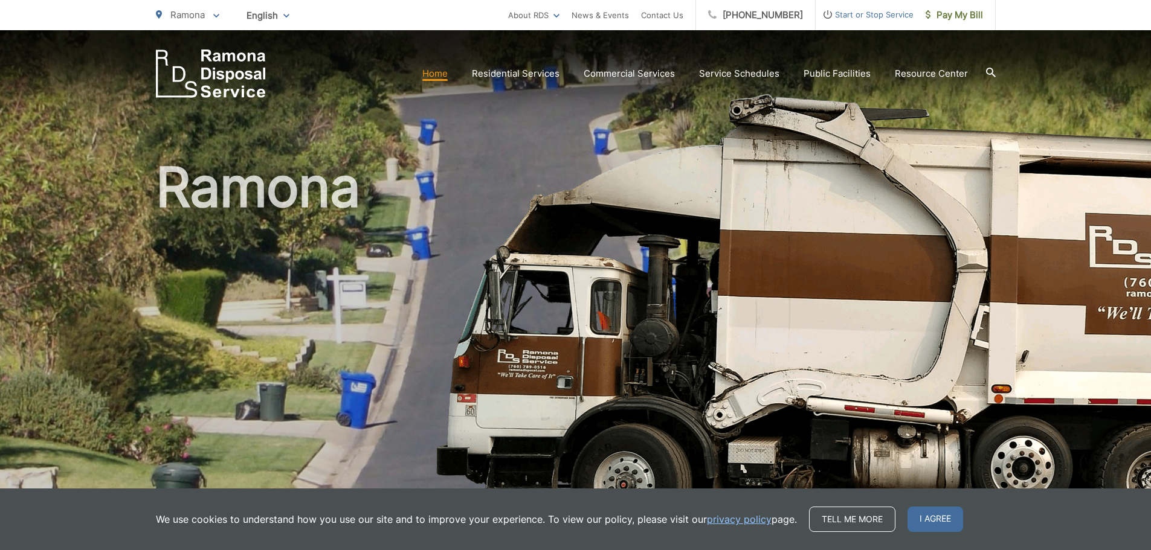 The image size is (1151, 550). What do you see at coordinates (954, 15) in the screenshot?
I see `span: Pay My Bill` at bounding box center [954, 15].